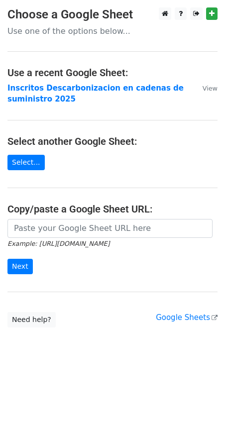 Image resolution: width=225 pixels, height=425 pixels. I want to click on a: Need help?, so click(31, 320).